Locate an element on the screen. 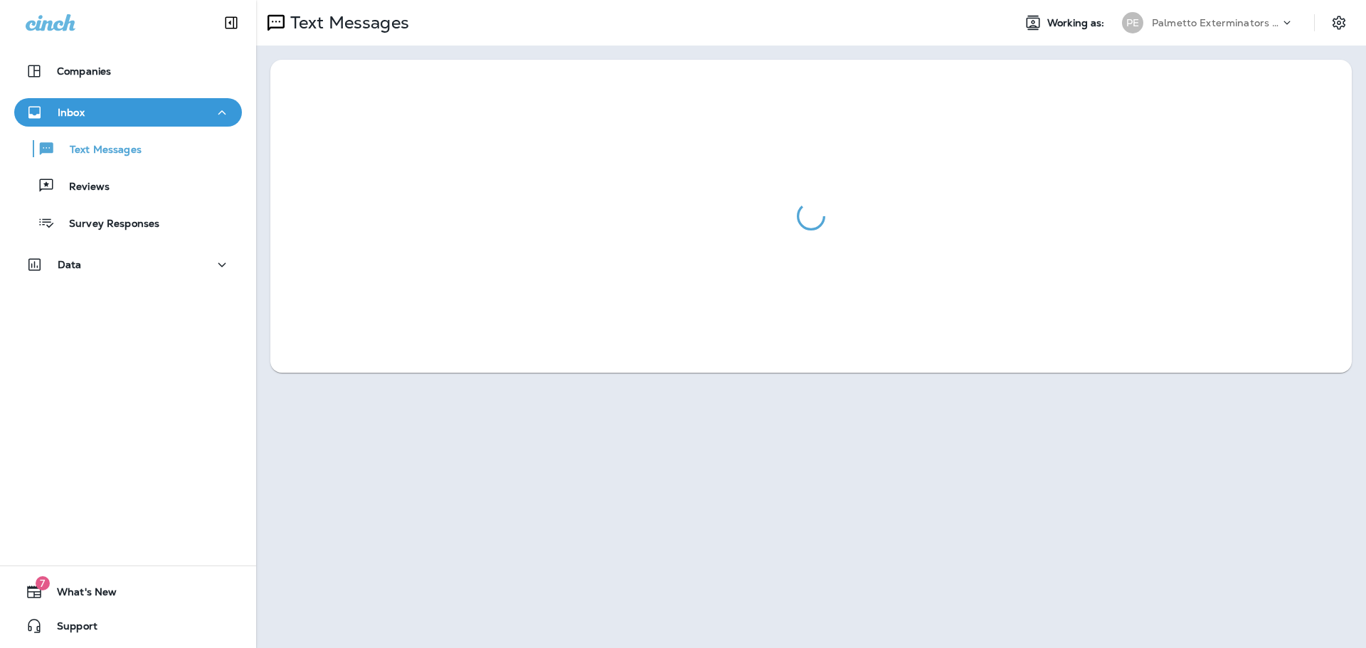 The width and height of the screenshot is (1366, 648). p: Data is located at coordinates (70, 265).